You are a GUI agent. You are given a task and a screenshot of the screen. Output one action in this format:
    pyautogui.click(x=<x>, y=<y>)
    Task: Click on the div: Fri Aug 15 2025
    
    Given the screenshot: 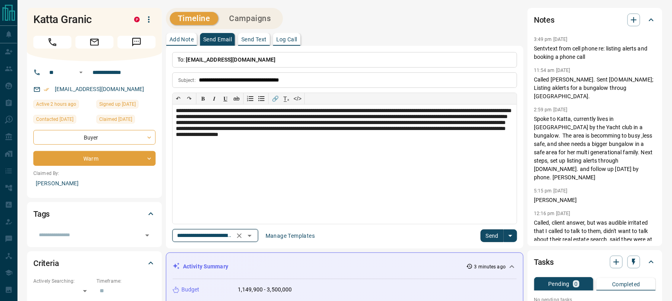 What is the action you would take?
    pyautogui.click(x=63, y=105)
    